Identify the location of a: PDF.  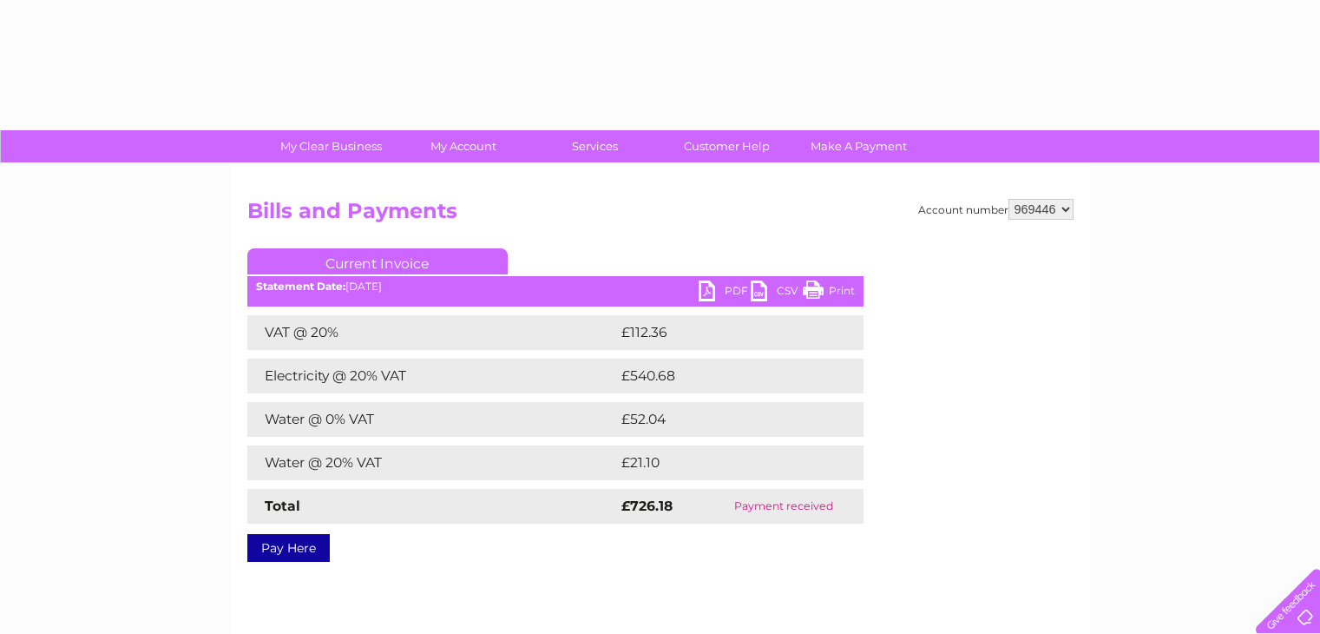
(725, 293).